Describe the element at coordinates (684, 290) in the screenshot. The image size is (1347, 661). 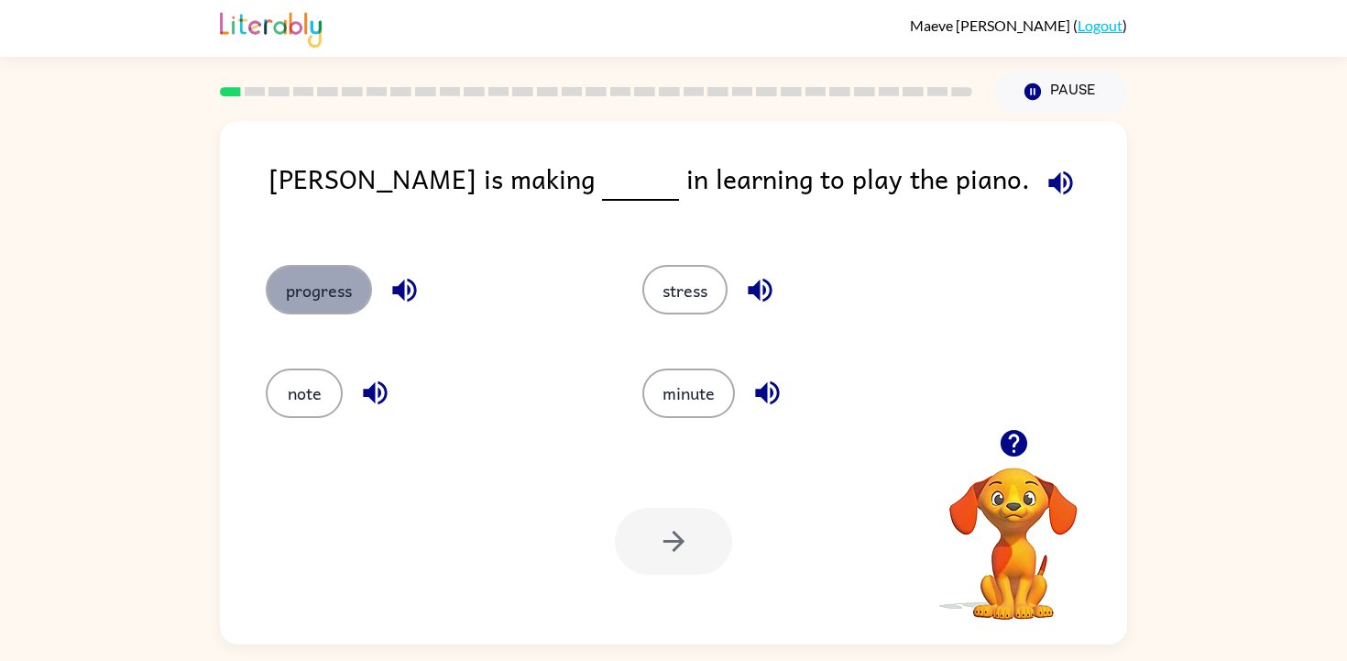
I see `button: stress` at that location.